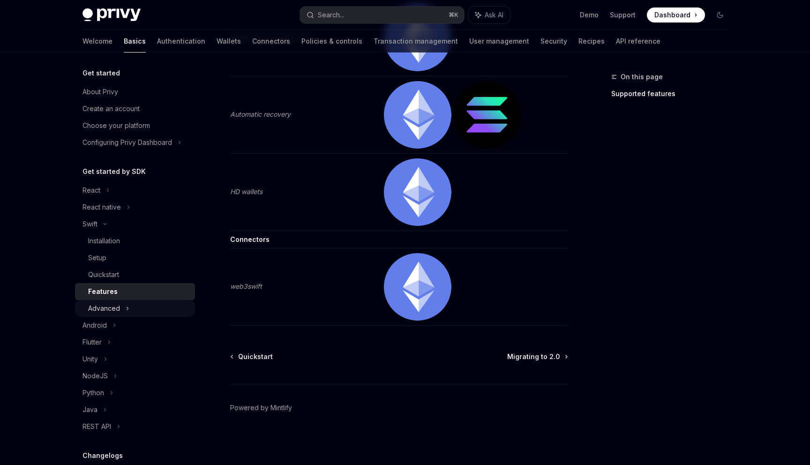 Image resolution: width=810 pixels, height=465 pixels. I want to click on div: Create an account, so click(111, 109).